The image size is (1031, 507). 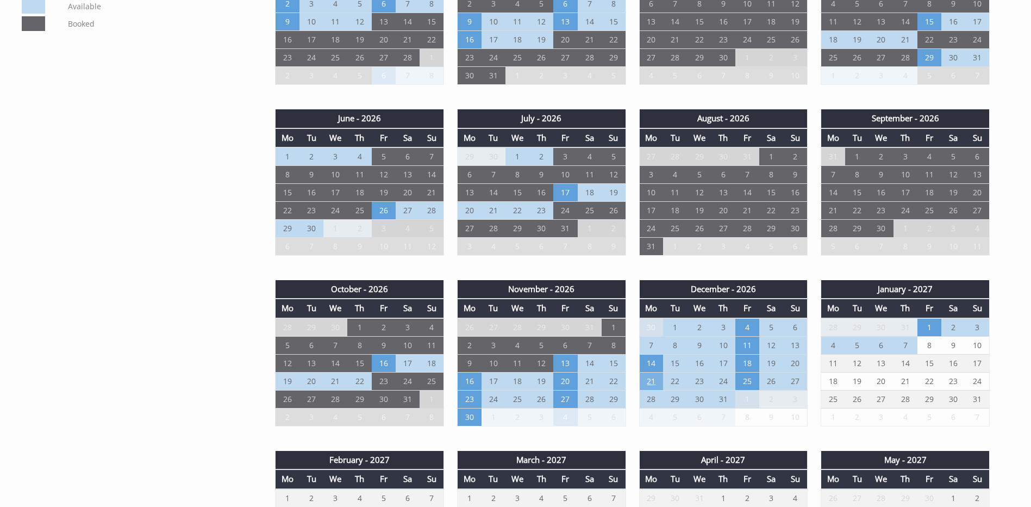 What do you see at coordinates (930, 174) in the screenshot?
I see `td: 11` at bounding box center [930, 174].